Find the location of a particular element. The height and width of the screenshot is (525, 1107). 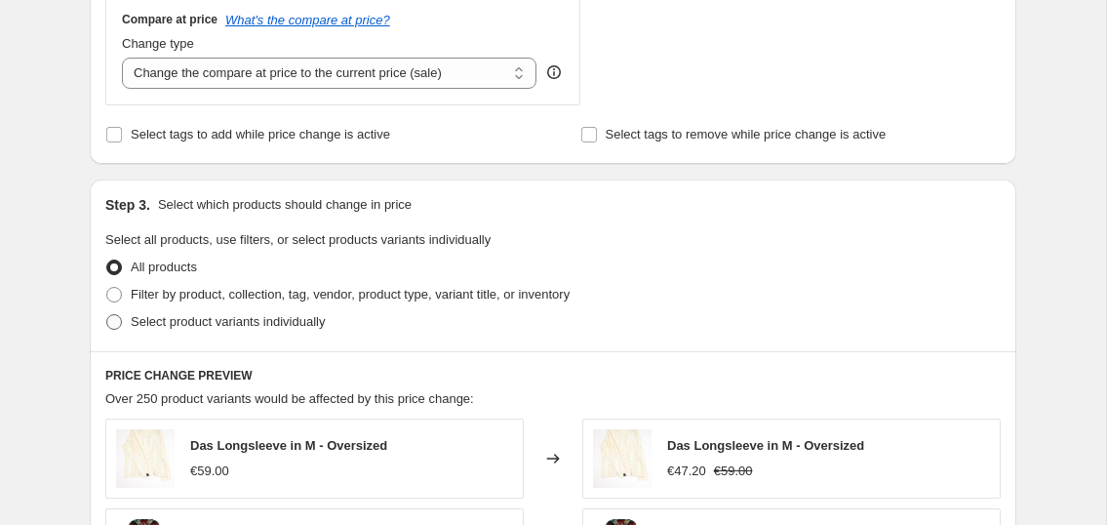

span: All products is located at coordinates (164, 266).